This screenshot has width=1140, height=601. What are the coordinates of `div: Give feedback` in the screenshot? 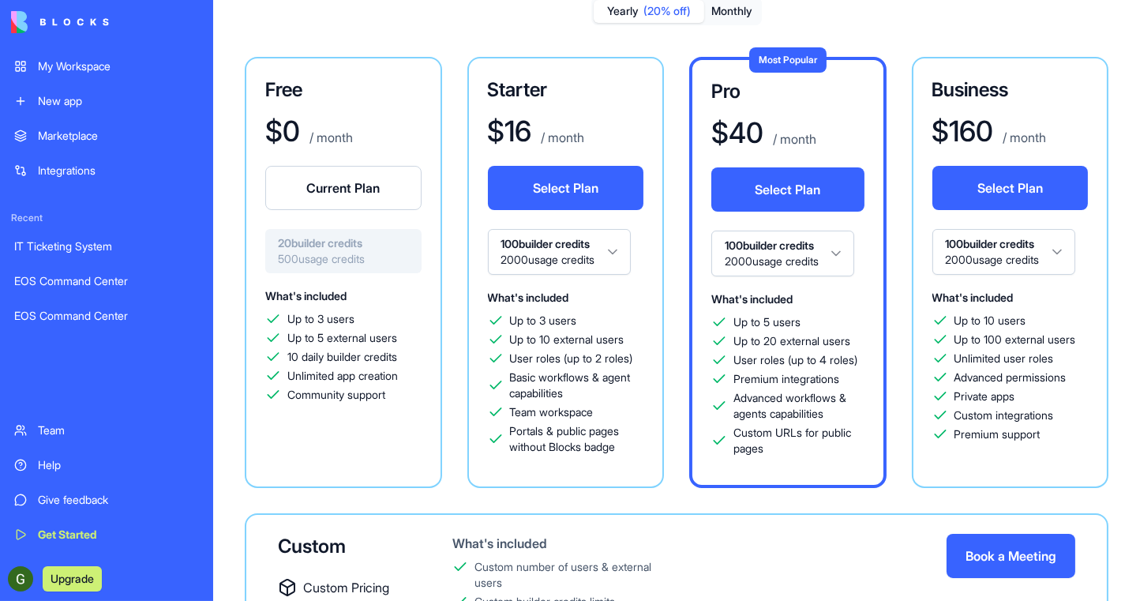 It's located at (118, 500).